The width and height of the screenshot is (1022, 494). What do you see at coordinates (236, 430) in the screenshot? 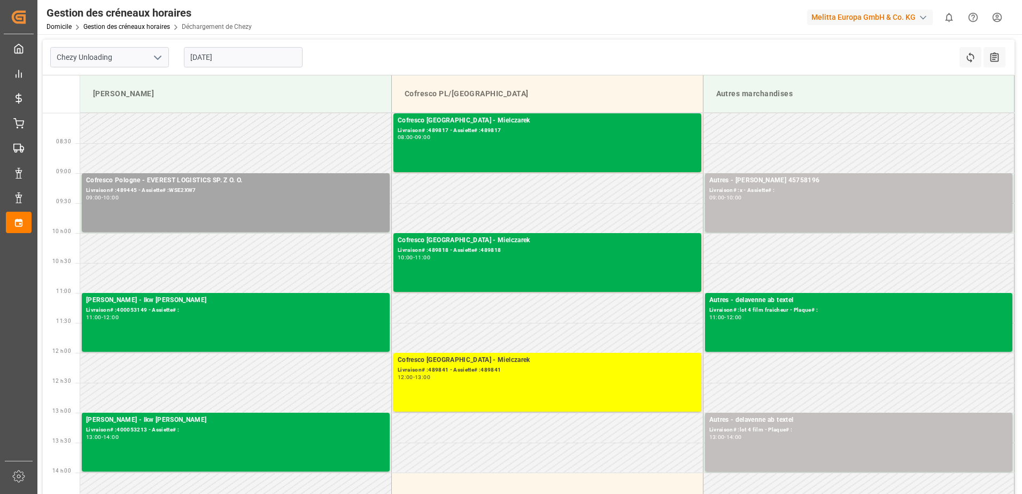
I see `div: Livraison# :400053213 - Assiette# :` at bounding box center [236, 430].